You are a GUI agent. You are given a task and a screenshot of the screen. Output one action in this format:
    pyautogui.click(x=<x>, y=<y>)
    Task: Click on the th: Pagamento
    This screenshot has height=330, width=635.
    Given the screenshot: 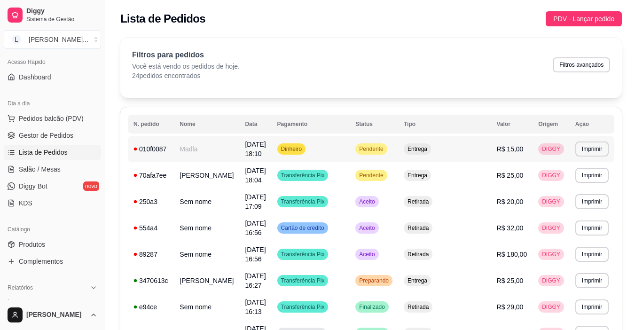 What is the action you would take?
    pyautogui.click(x=311, y=124)
    